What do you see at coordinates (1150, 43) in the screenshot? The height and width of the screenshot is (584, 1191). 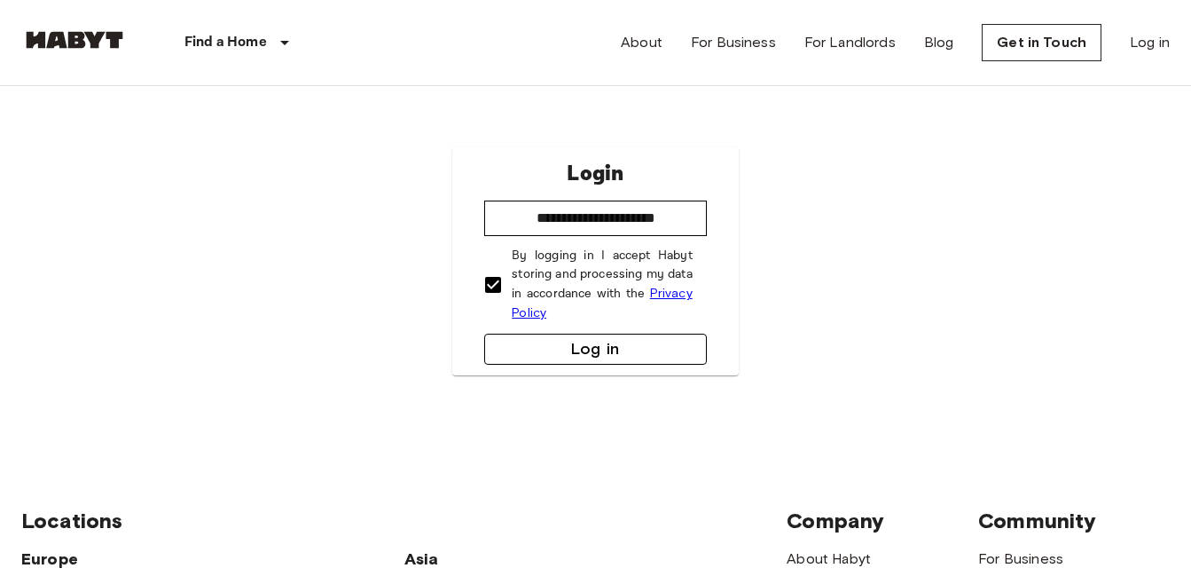 I see `a: Log in` at bounding box center [1150, 43].